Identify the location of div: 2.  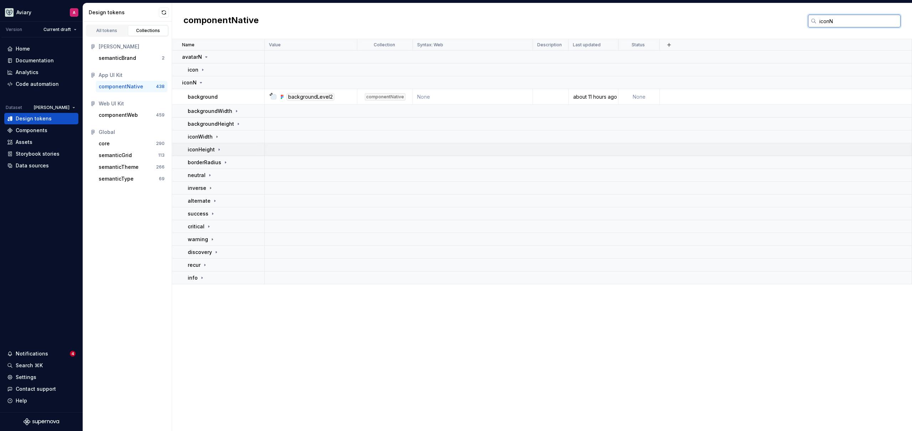
(163, 58).